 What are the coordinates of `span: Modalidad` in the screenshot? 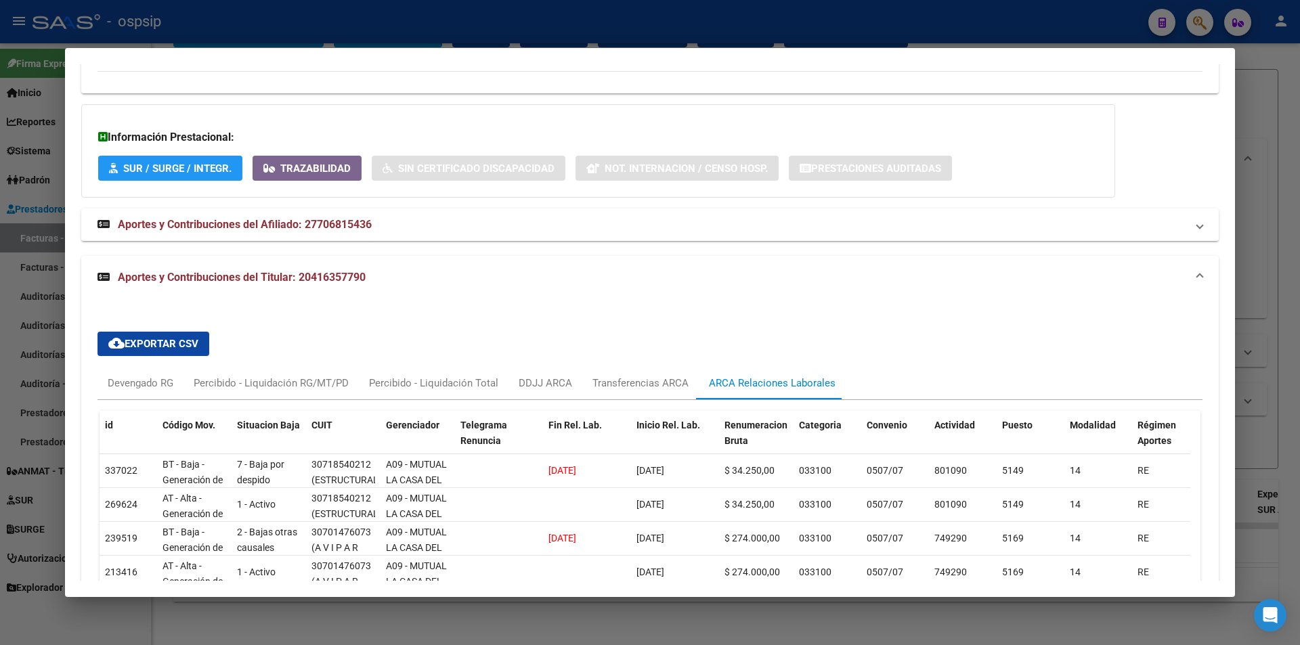 It's located at (1093, 425).